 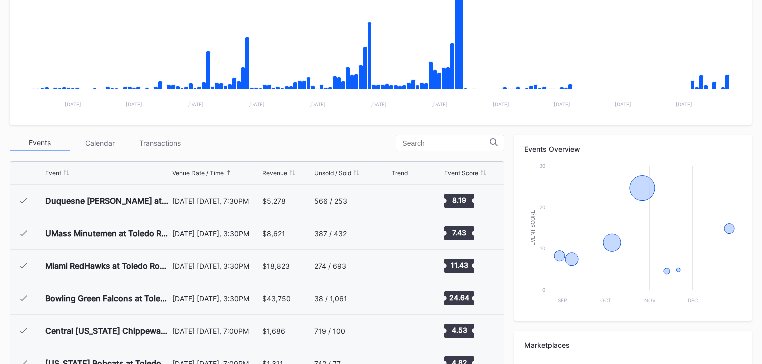 What do you see at coordinates (563, 300) in the screenshot?
I see `text: Sep` at bounding box center [563, 300].